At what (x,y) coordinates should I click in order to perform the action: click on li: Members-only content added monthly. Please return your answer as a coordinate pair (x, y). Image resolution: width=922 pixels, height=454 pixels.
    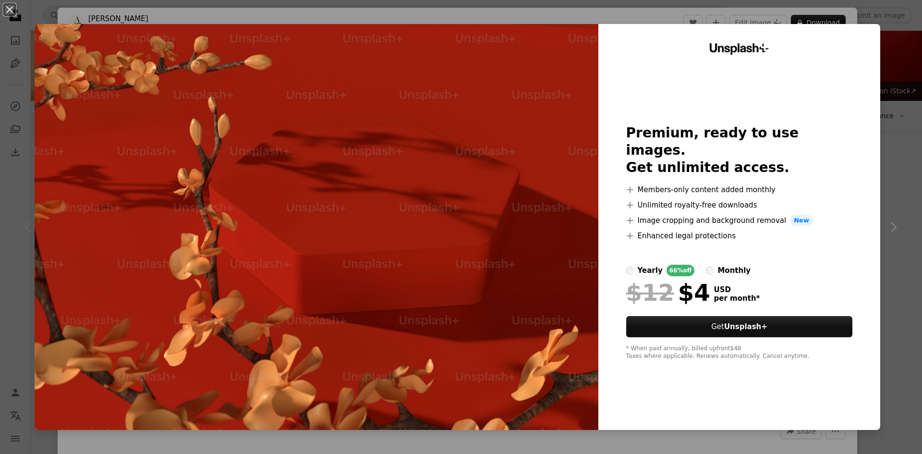
    Looking at the image, I should click on (739, 190).